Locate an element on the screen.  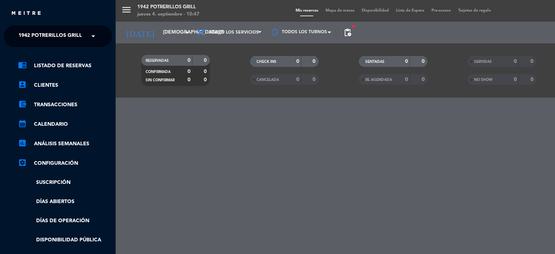
i: settings_applications is located at coordinates (22, 162).